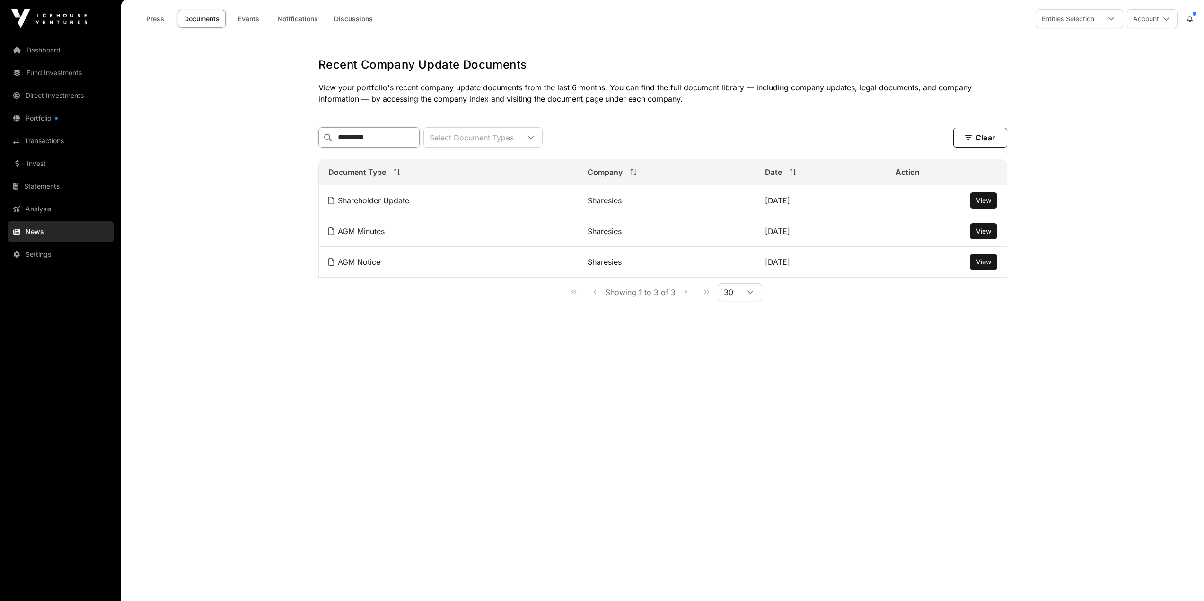  I want to click on a: Events, so click(248, 19).